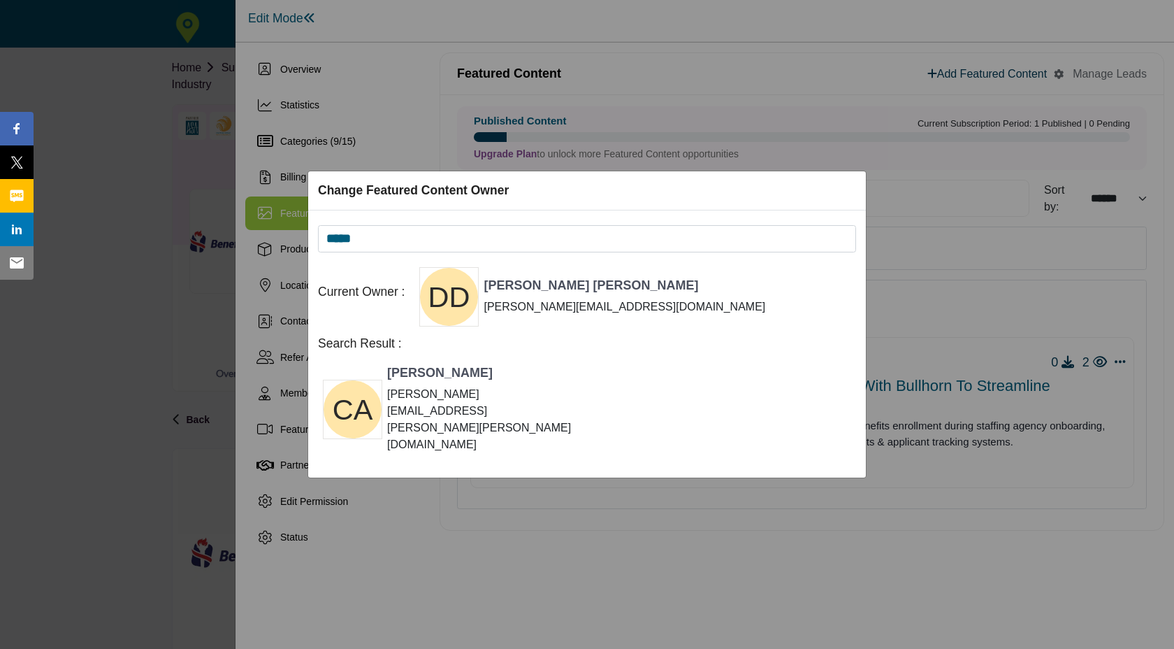  What do you see at coordinates (481, 419) in the screenshot?
I see `div: corie.anderson@ogletree.com` at bounding box center [481, 419].